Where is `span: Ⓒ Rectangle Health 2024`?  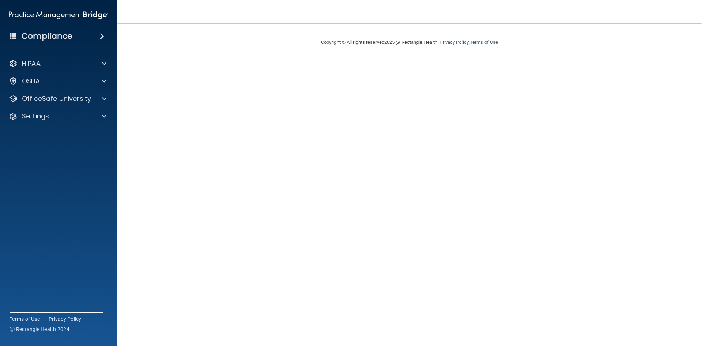 span: Ⓒ Rectangle Health 2024 is located at coordinates (40, 330).